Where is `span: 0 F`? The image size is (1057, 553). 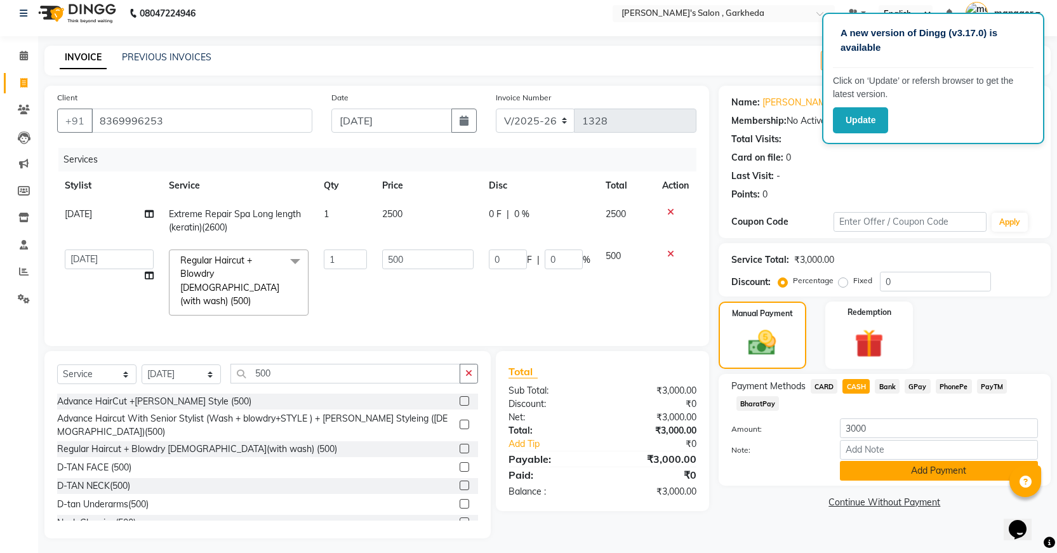
span: 0 F is located at coordinates (495, 214).